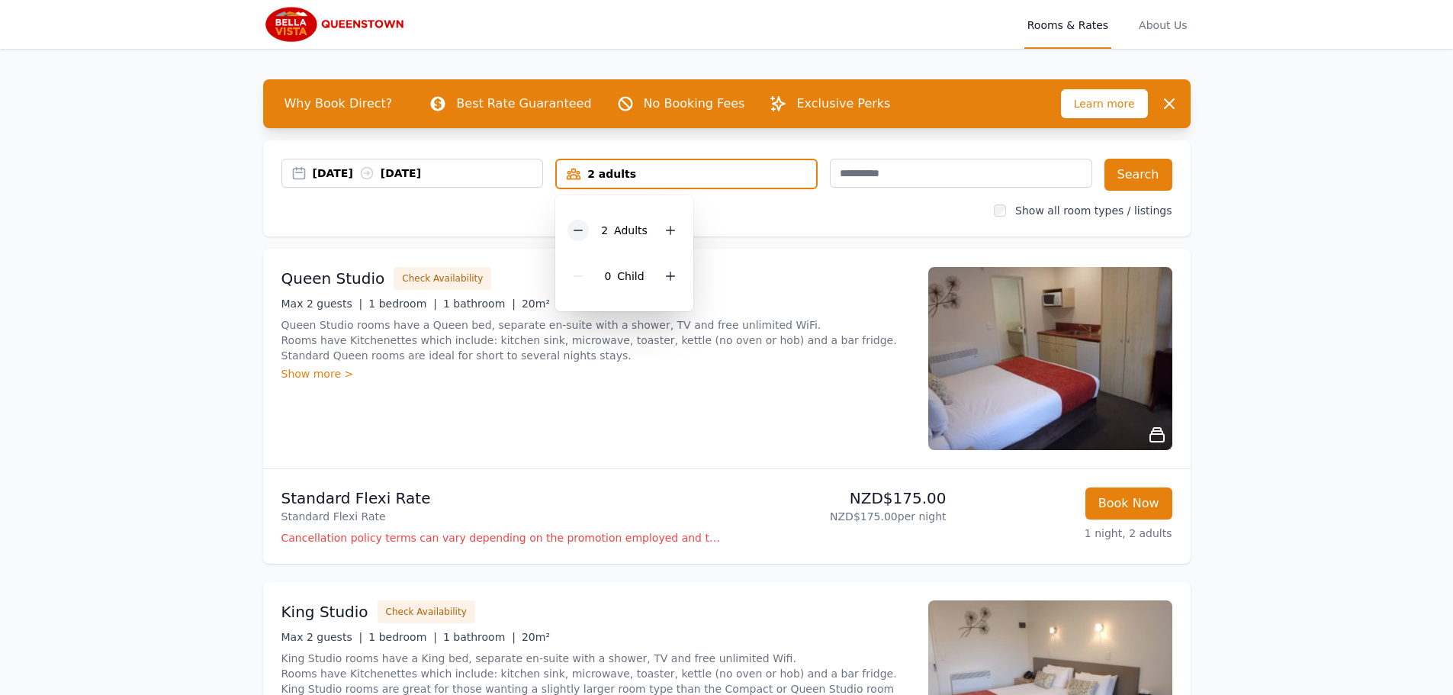 The height and width of the screenshot is (695, 1453). I want to click on span: Learn more, so click(1105, 104).